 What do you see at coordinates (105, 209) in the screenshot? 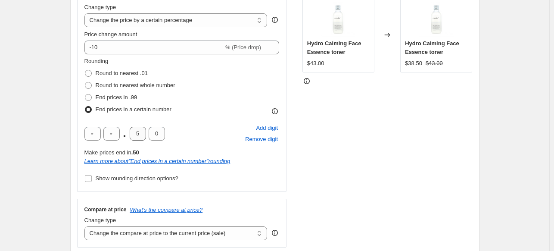
I see `h3: Compare at price` at bounding box center [105, 209].